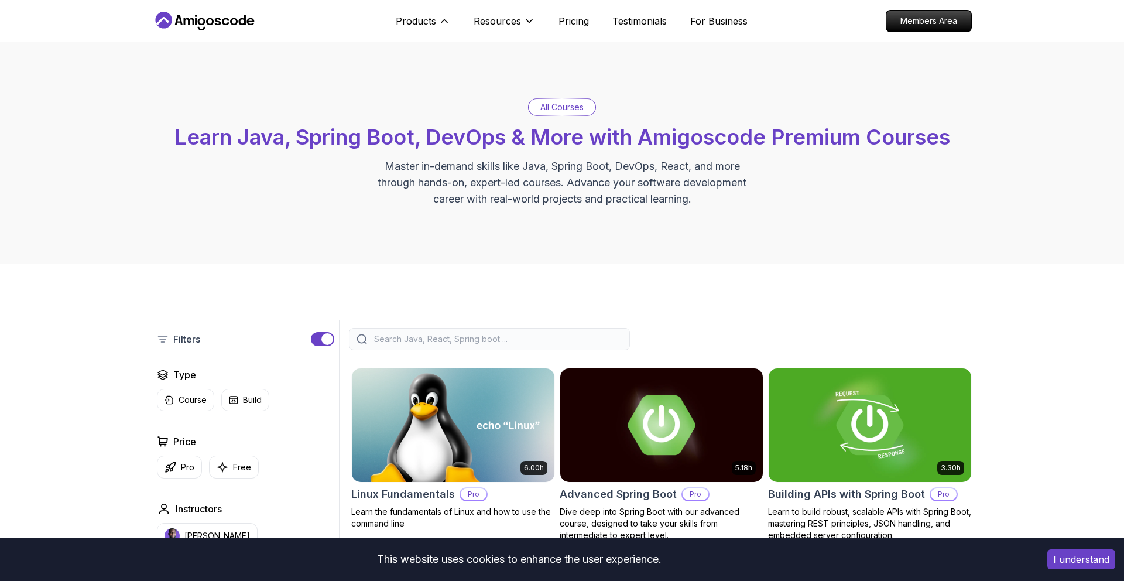 The width and height of the screenshot is (1124, 581). I want to click on p: Products, so click(416, 21).